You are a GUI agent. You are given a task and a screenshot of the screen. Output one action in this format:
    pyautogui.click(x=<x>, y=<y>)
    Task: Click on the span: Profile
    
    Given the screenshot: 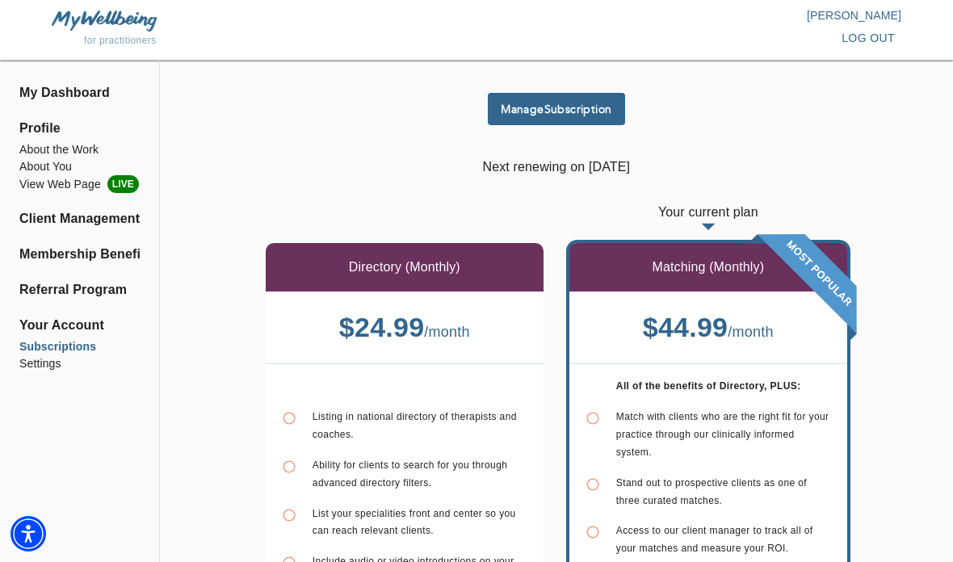 What is the action you would take?
    pyautogui.click(x=79, y=128)
    